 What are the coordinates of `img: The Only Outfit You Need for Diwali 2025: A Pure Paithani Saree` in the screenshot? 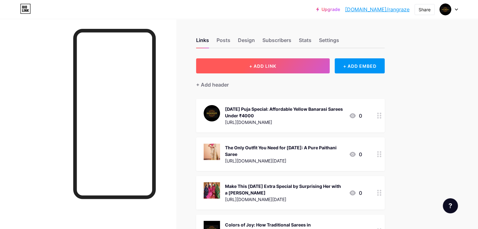 It's located at (212, 152).